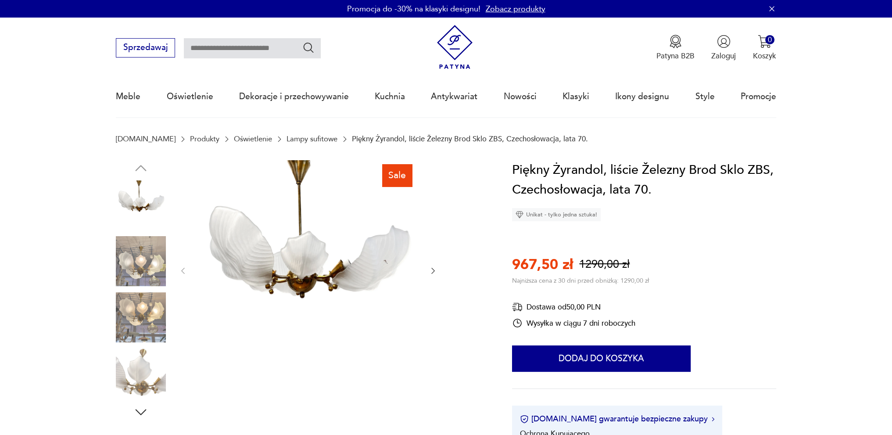 Image resolution: width=892 pixels, height=435 pixels. I want to click on a: Klasyki, so click(576, 97).